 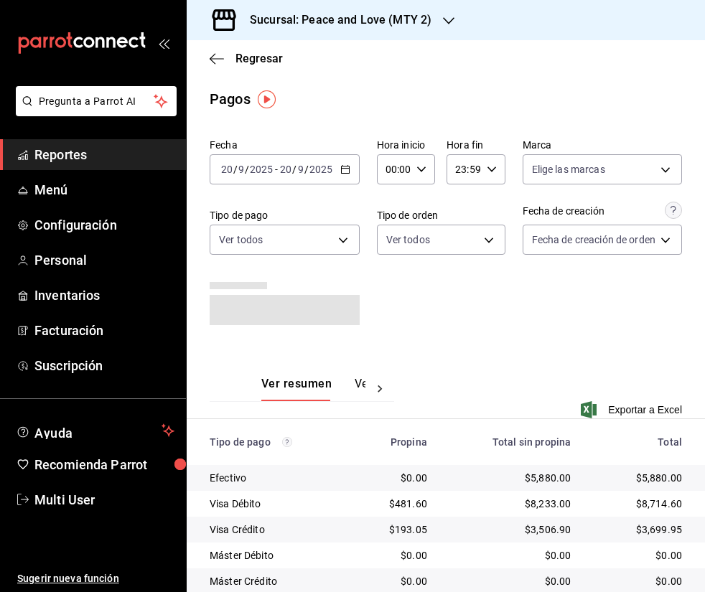 What do you see at coordinates (104, 225) in the screenshot?
I see `span: Configuración` at bounding box center [104, 225].